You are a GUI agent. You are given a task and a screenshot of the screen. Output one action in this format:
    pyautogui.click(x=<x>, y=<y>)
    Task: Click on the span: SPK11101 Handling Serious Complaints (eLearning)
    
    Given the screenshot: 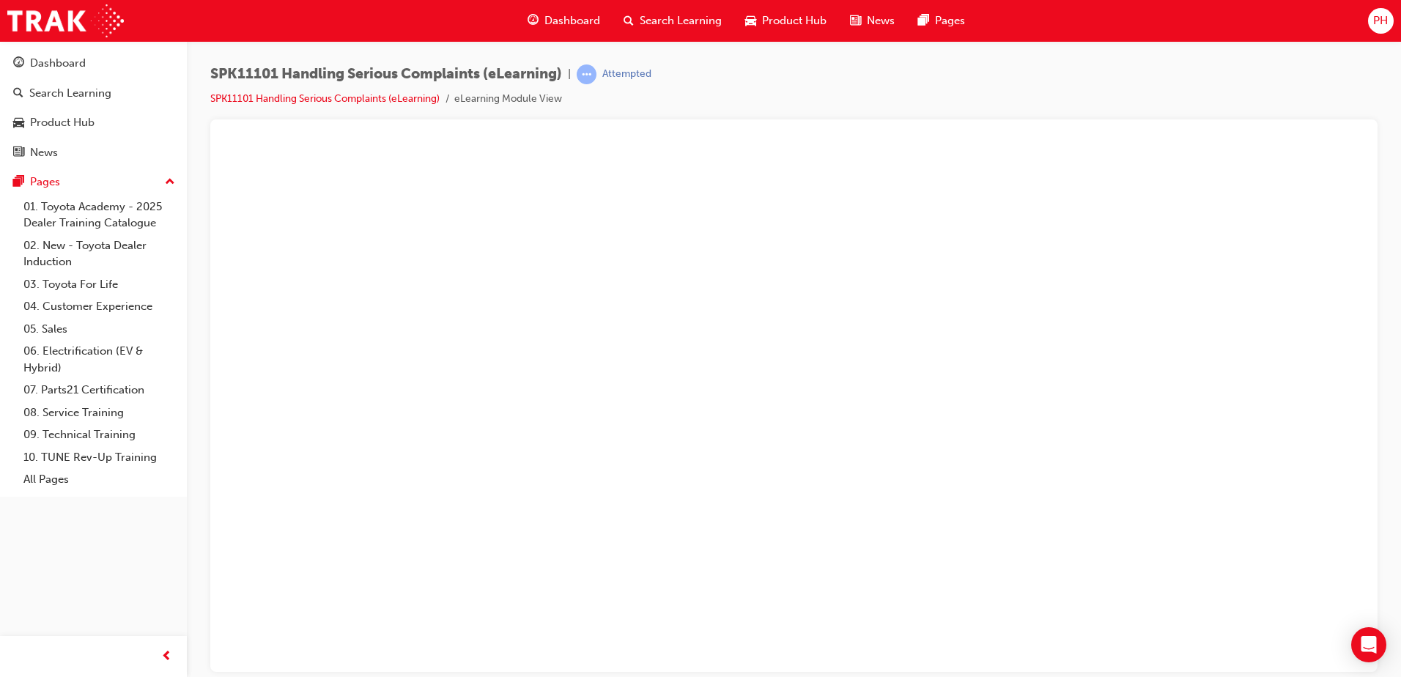 What is the action you would take?
    pyautogui.click(x=386, y=74)
    